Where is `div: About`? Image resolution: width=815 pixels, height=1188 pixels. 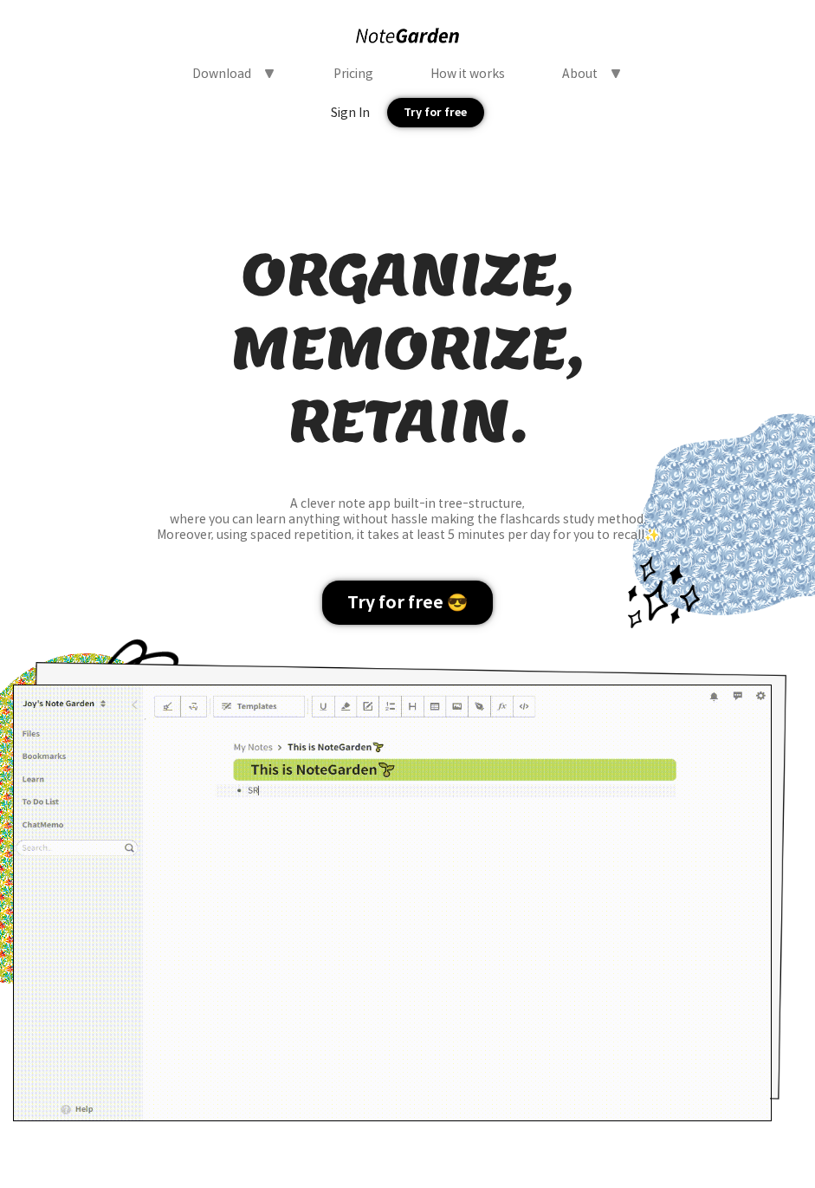 div: About is located at coordinates (580, 74).